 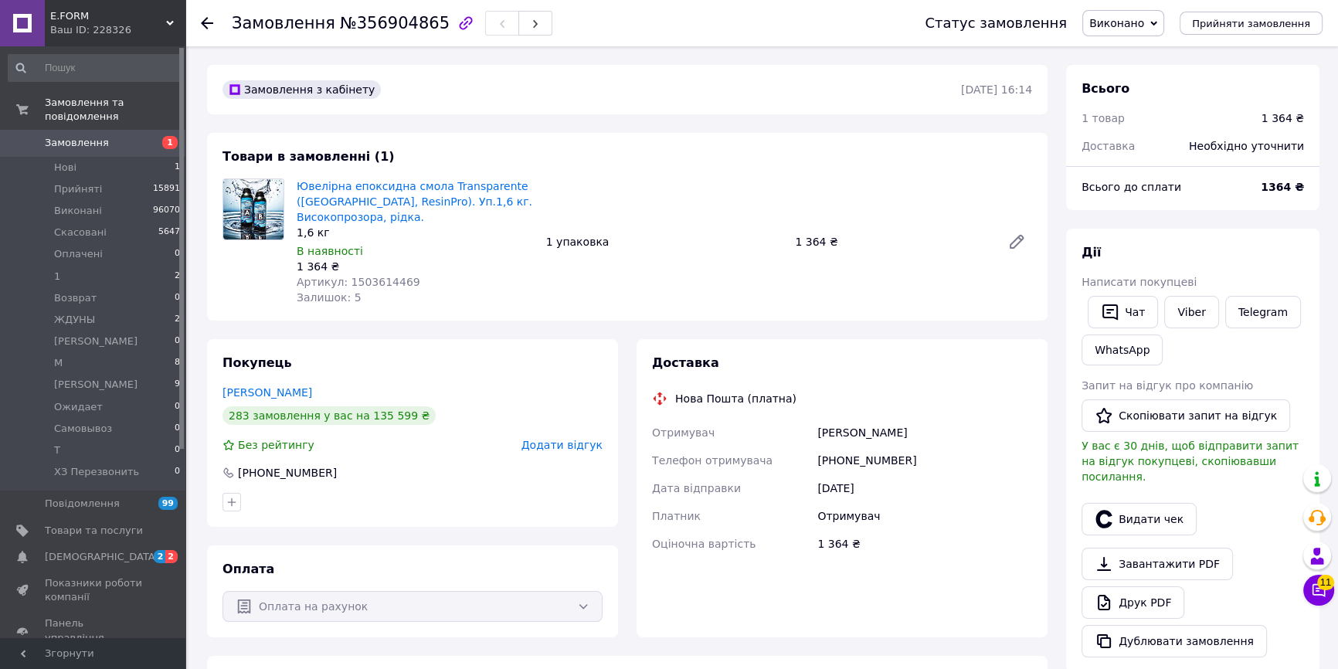 I want to click on span: Залишок: 5, so click(x=329, y=297).